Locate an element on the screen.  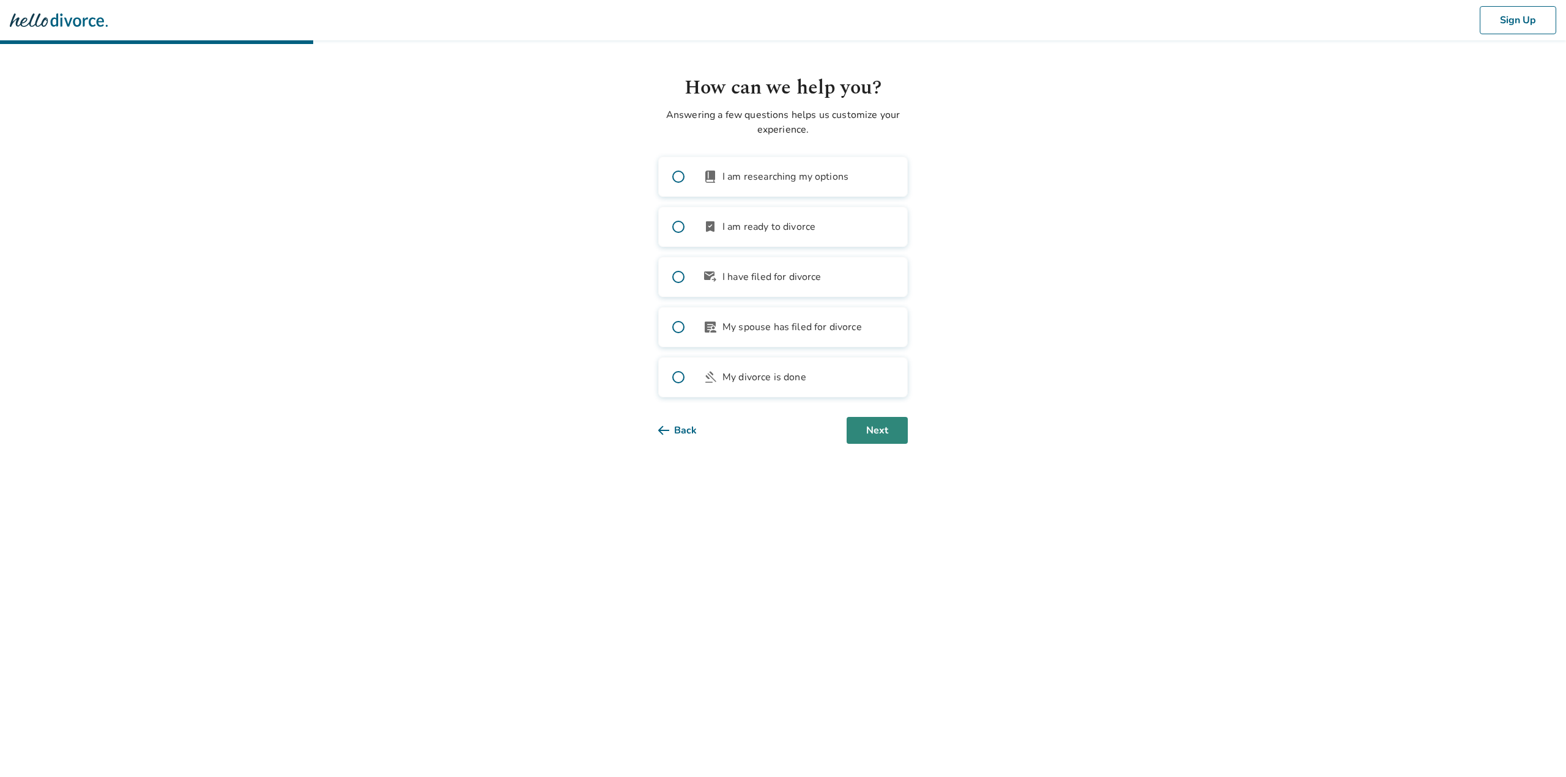
span: bookmark_check is located at coordinates (710, 227).